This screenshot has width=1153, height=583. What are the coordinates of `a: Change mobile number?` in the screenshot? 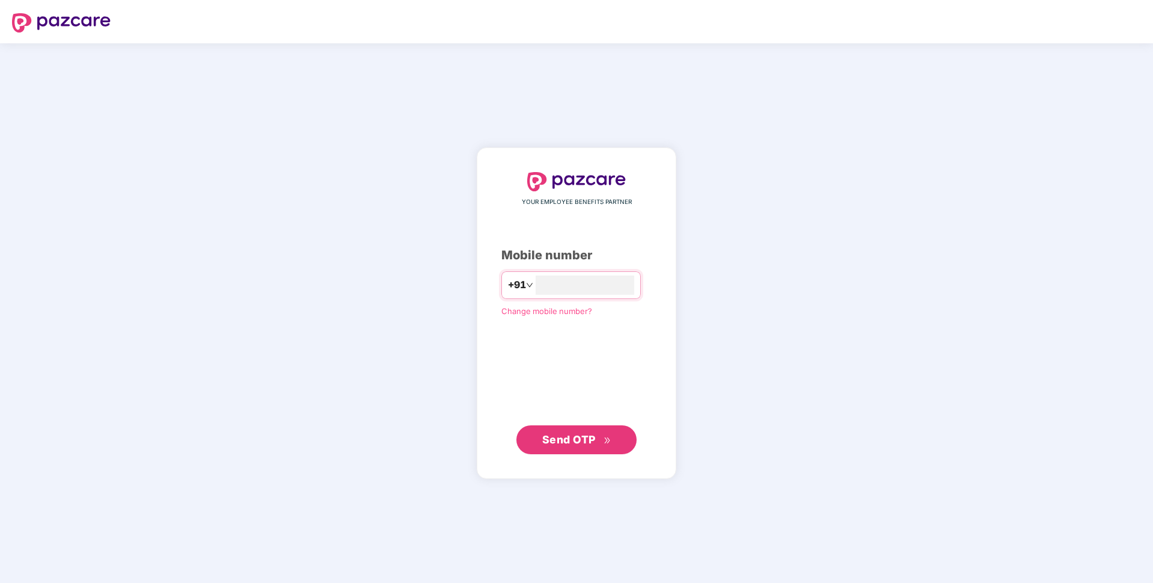 It's located at (547, 311).